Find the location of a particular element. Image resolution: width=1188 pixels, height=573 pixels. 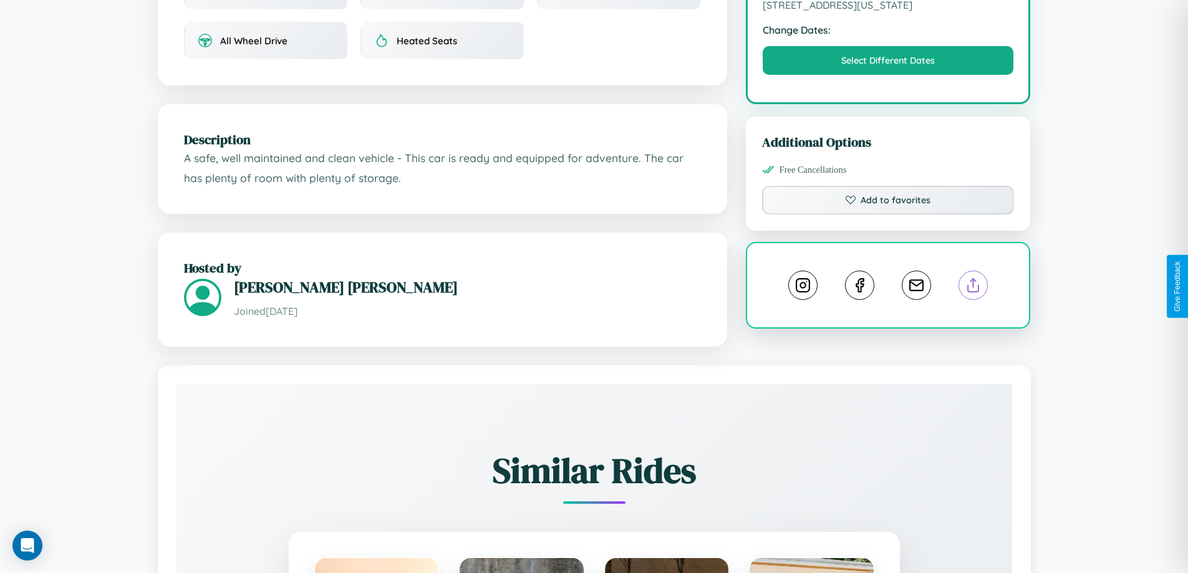

div: Give Feedback is located at coordinates (1177, 286).